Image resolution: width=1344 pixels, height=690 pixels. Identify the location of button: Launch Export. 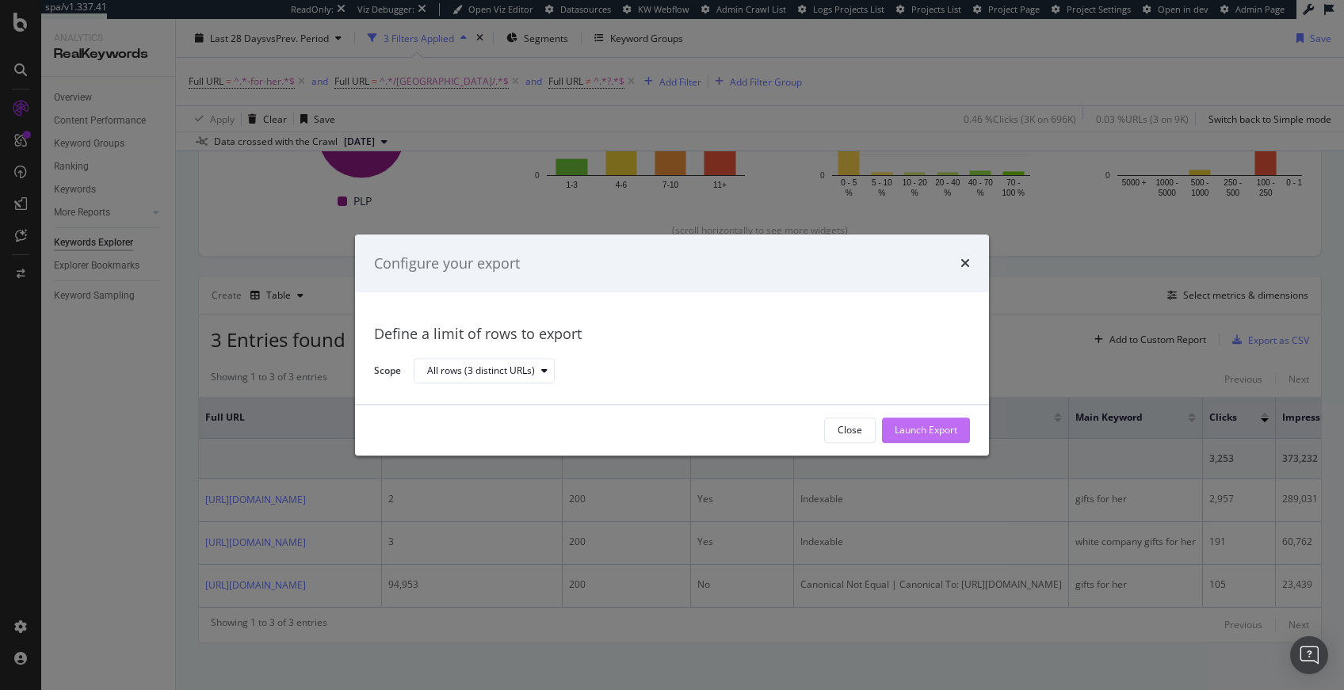
(926, 430).